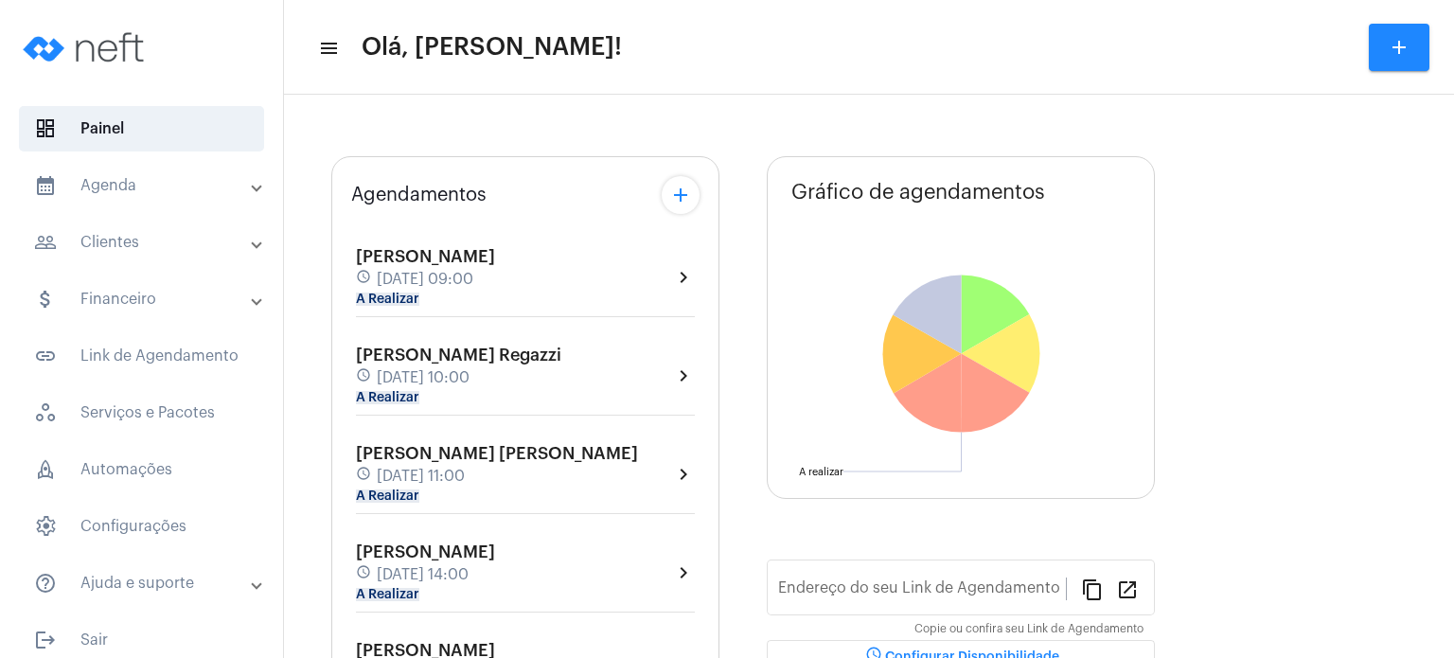 The height and width of the screenshot is (658, 1454). What do you see at coordinates (1092, 589) in the screenshot?
I see `mat-icon: content_copy` at bounding box center [1092, 589].